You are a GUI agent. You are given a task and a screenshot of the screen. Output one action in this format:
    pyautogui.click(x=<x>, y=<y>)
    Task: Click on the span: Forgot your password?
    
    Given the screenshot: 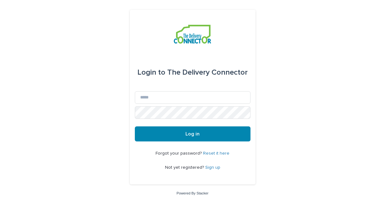 What is the action you would take?
    pyautogui.click(x=179, y=154)
    